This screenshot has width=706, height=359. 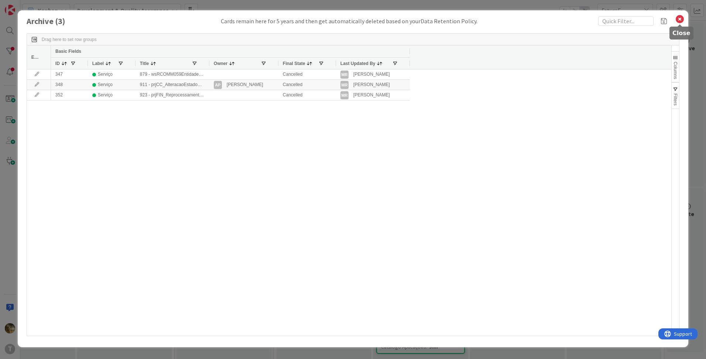 I want to click on span: Drag here to set row groups, so click(x=69, y=40).